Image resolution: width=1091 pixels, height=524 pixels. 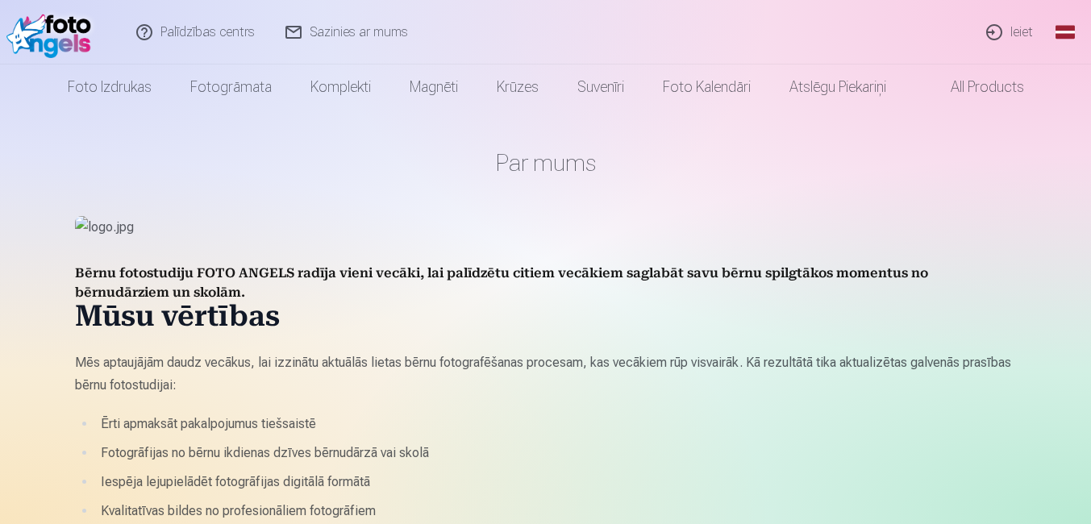 I want to click on h4: Bērnu fotostudiju FOTO ANGELS radīja vieni vecāki, lai palīdzētu citiem vecākiem saglabāt savu bē..., so click(x=546, y=284).